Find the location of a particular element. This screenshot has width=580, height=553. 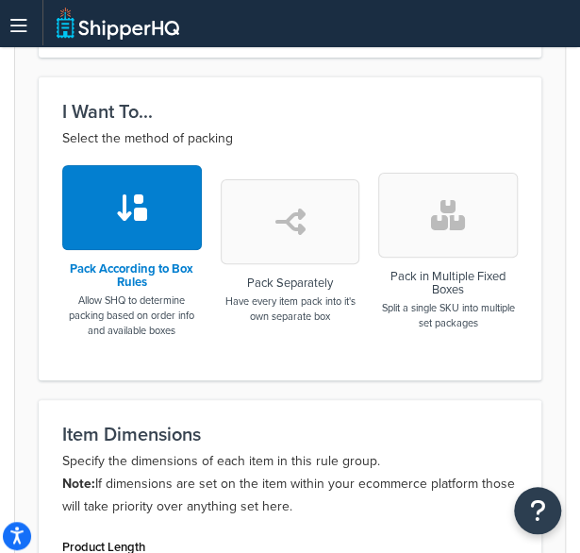

button: Open Resource Center is located at coordinates (538, 510).